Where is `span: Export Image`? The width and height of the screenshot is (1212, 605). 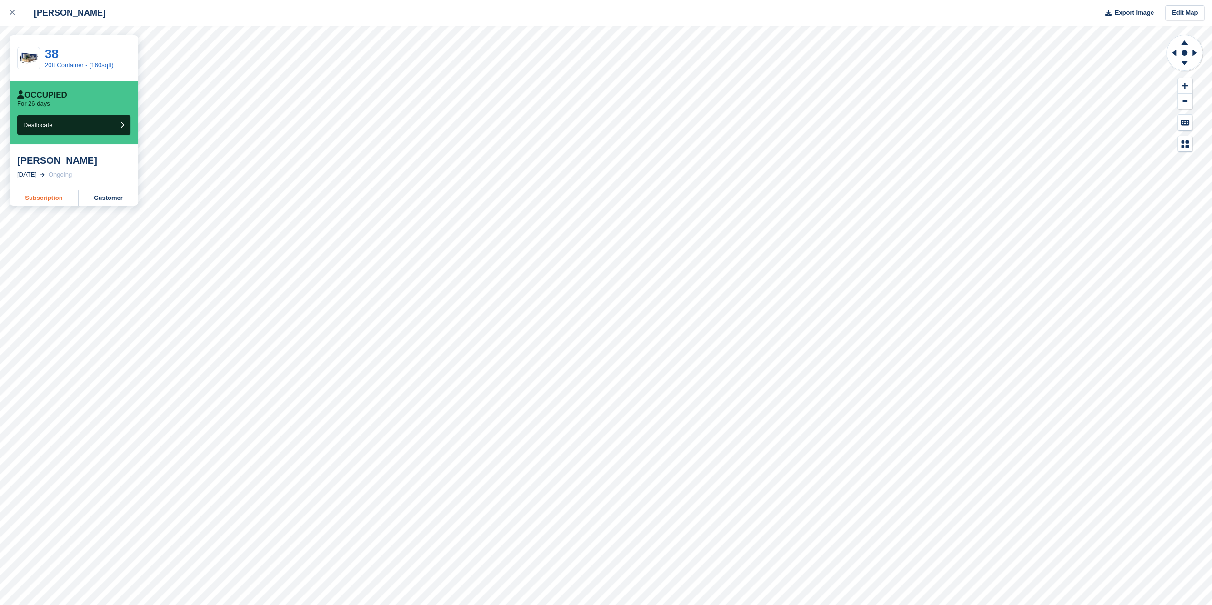
span: Export Image is located at coordinates (1134, 13).